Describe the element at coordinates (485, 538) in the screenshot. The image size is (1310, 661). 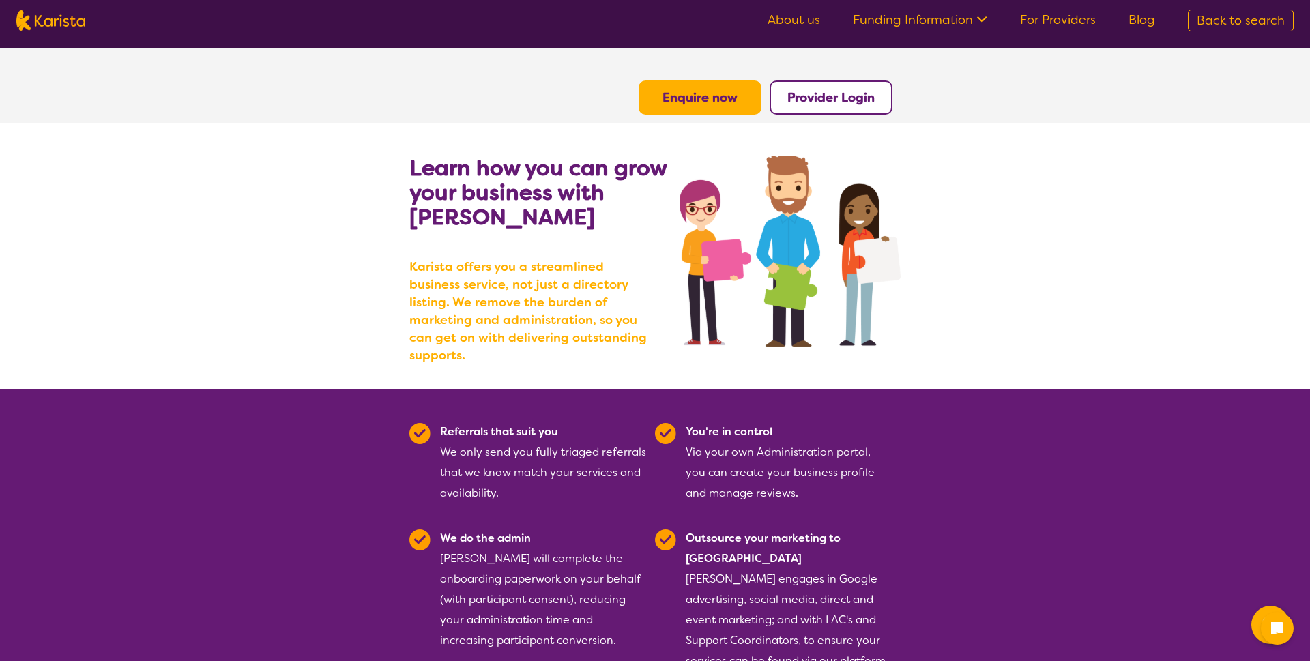
I see `b: We do the admin` at that location.